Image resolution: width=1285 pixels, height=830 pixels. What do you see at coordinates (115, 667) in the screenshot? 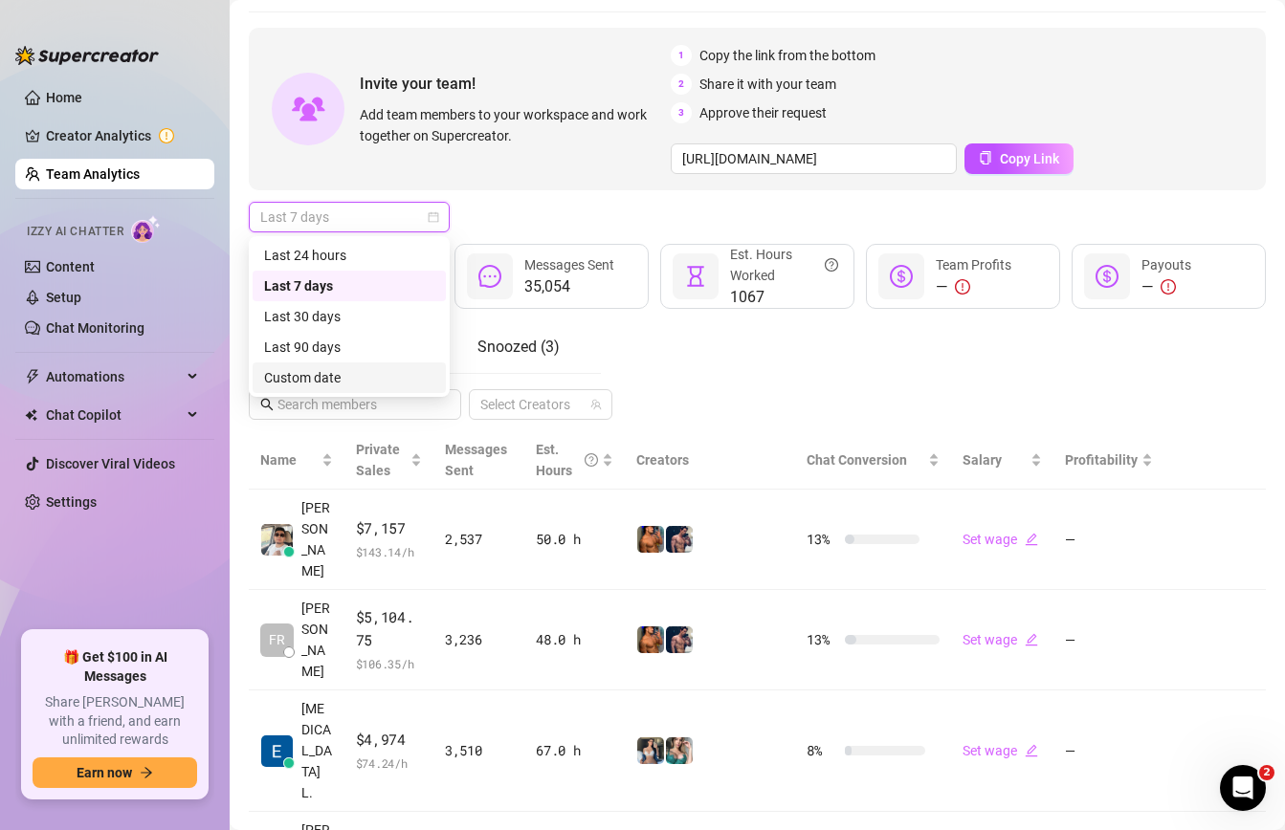
I see `span: 🎁 Get $100 in AI Messages` at bounding box center [115, 667].